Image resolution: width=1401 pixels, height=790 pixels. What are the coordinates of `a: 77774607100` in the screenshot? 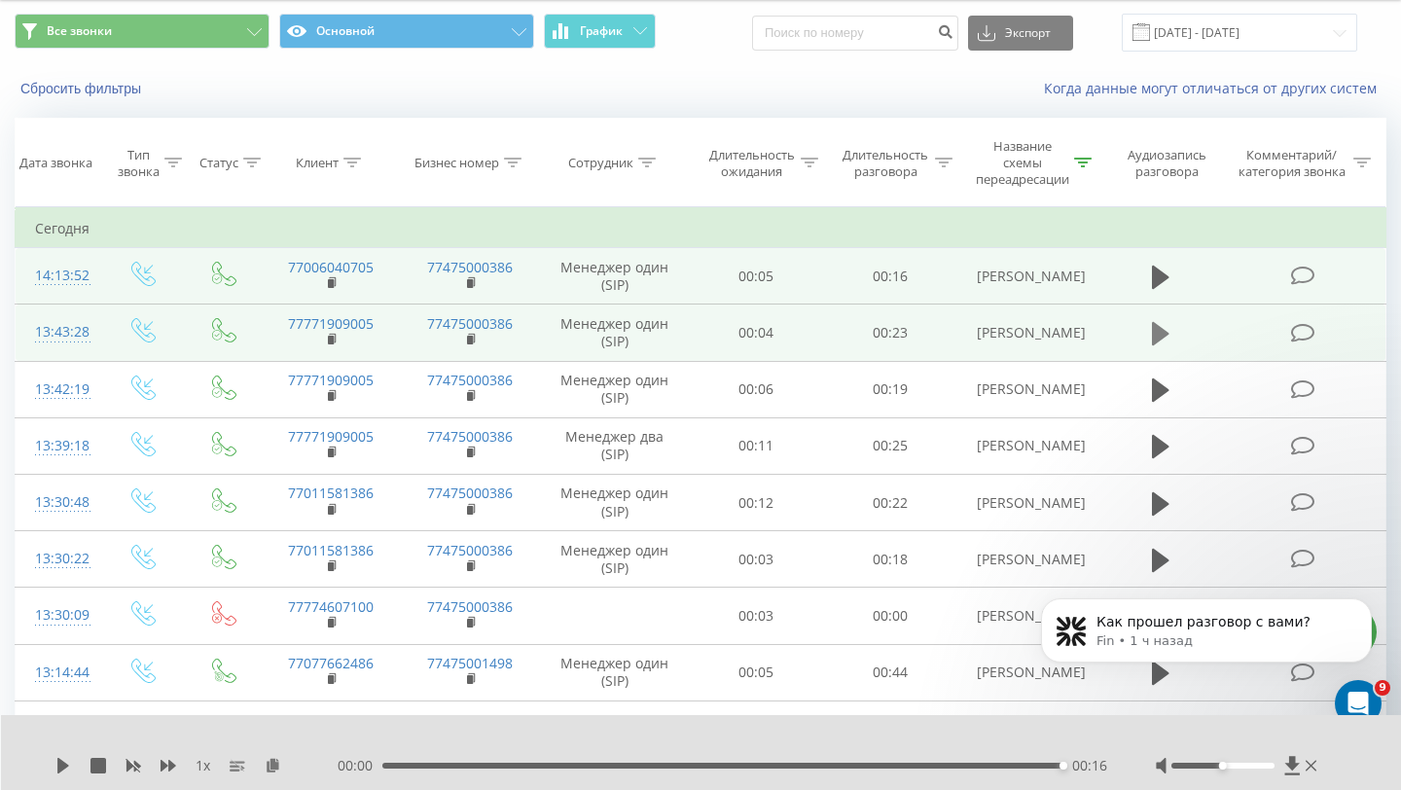 It's located at (331, 606).